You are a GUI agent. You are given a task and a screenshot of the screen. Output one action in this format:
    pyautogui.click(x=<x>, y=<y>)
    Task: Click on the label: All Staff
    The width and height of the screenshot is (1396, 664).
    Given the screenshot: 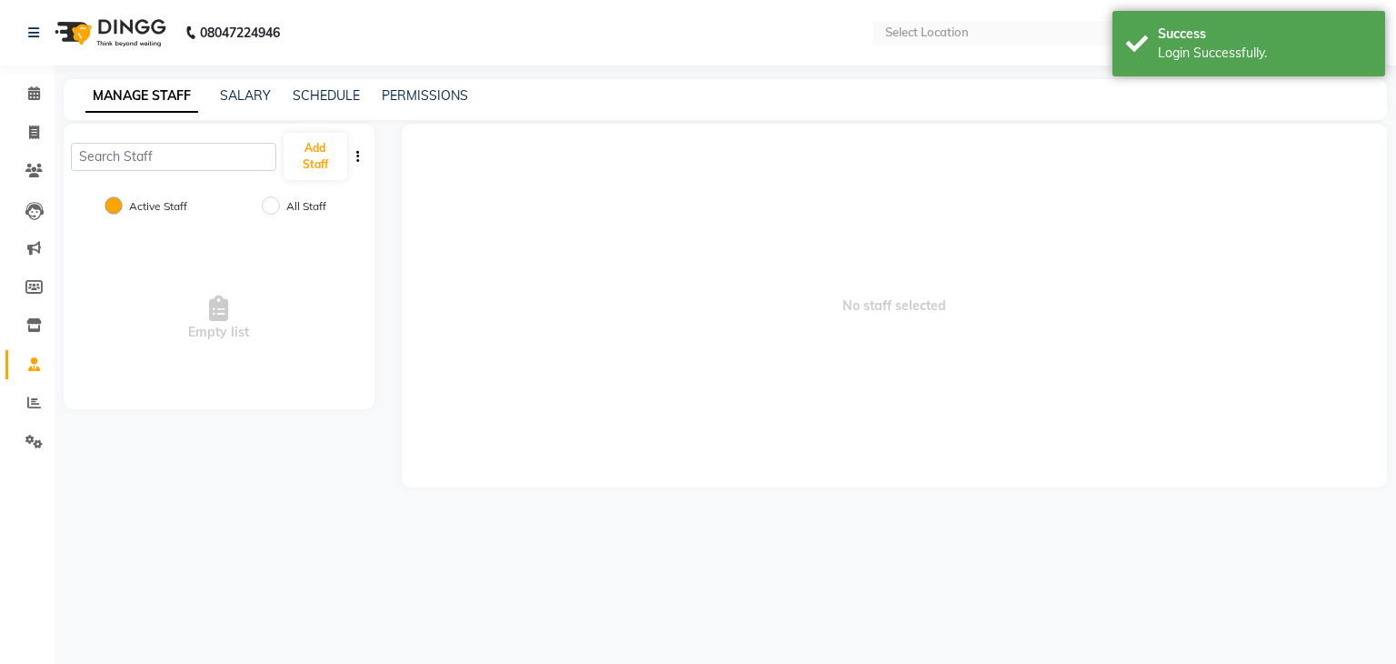 What is the action you would take?
    pyautogui.click(x=306, y=206)
    